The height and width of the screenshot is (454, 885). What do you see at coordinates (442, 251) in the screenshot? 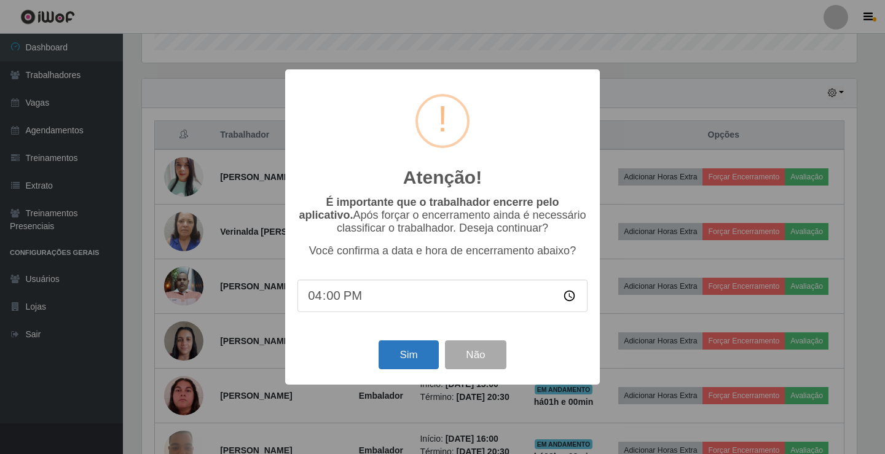
I see `p: Você confirma a data e hora de encerramento abaixo?` at bounding box center [442, 251].